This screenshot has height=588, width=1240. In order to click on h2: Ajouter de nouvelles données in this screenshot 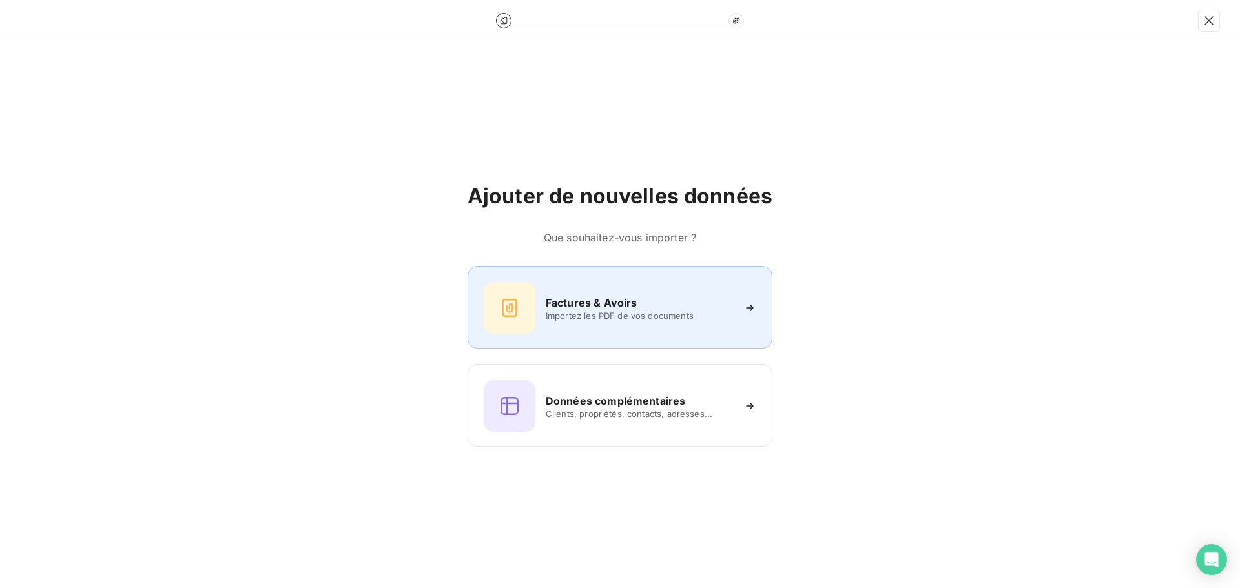, I will do `click(620, 196)`.